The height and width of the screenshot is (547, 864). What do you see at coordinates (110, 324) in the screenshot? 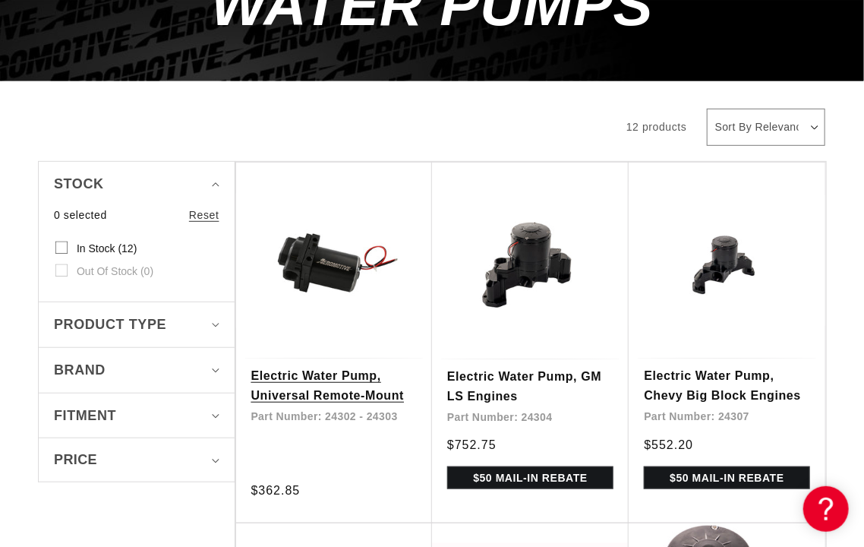
I see `span: Product type` at bounding box center [110, 324].